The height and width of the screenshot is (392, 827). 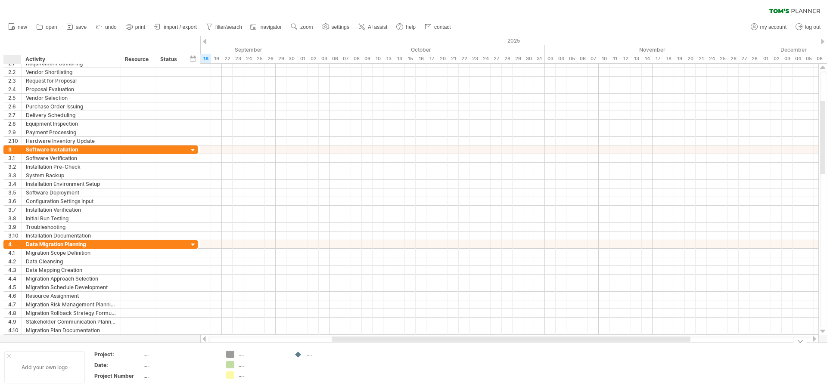 What do you see at coordinates (71, 218) in the screenshot?
I see `div: Initial Run Testing` at bounding box center [71, 218].